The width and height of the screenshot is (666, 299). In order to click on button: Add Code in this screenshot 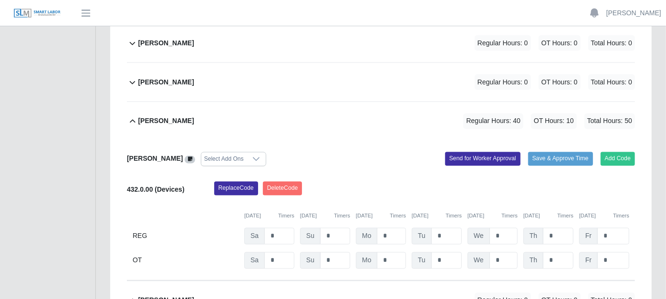, I will do `click(618, 159)`.